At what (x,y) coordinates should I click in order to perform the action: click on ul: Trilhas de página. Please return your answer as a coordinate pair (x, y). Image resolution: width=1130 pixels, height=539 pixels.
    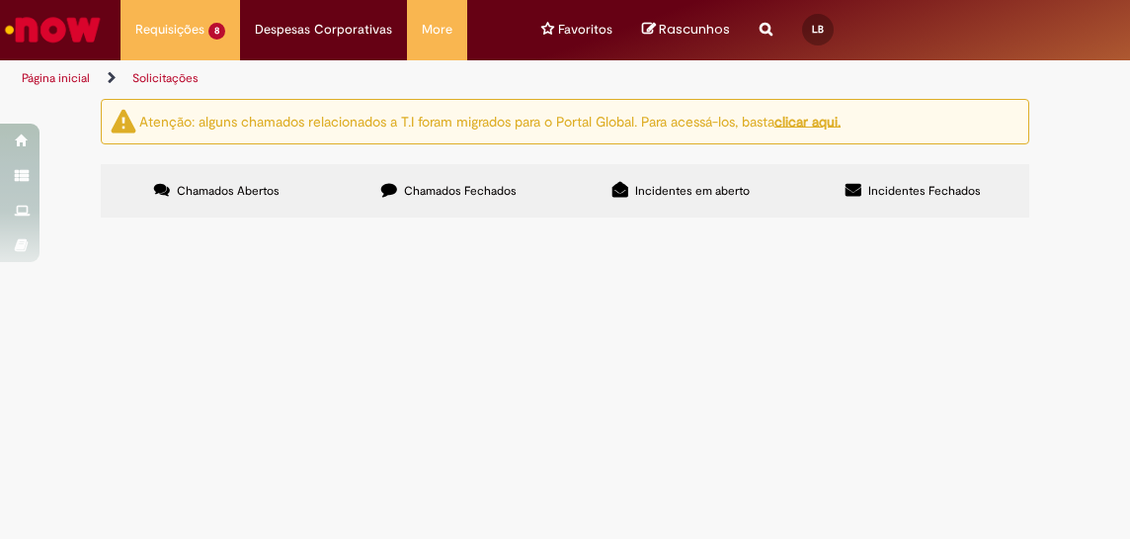
    Looking at the image, I should click on (329, 78).